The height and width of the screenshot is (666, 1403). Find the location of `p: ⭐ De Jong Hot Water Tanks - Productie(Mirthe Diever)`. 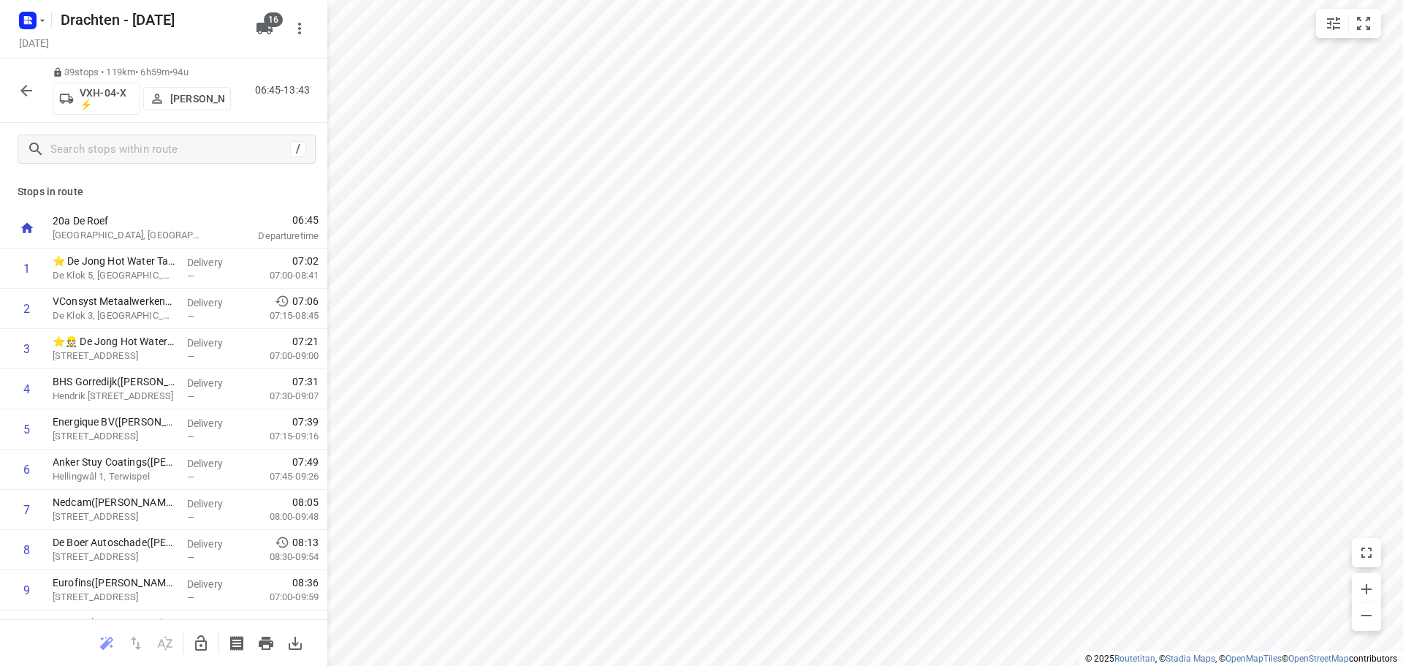

p: ⭐ De Jong Hot Water Tanks - Productie(Mirthe Diever) is located at coordinates (114, 261).